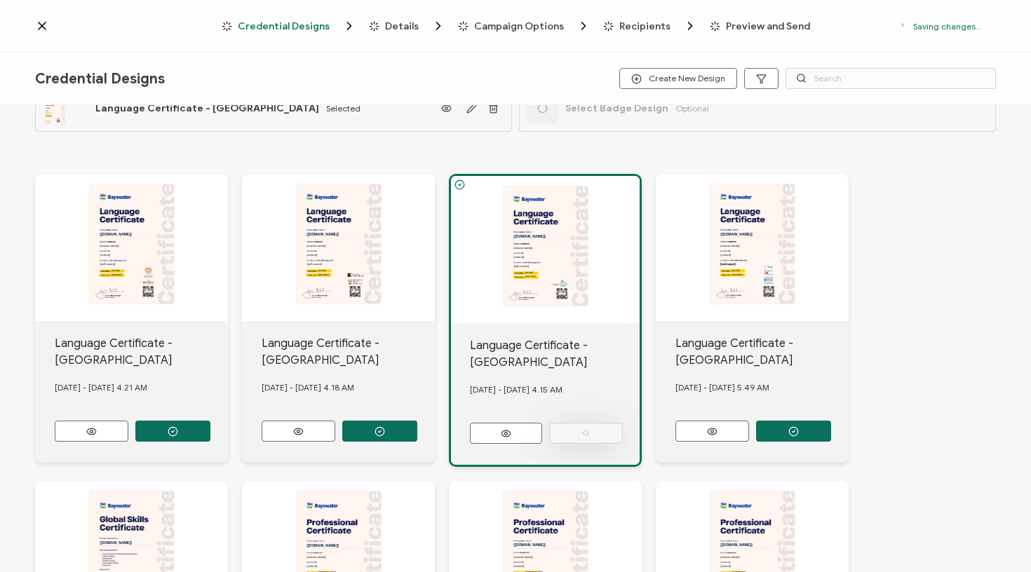 This screenshot has height=572, width=1031. What do you see at coordinates (948, 26) in the screenshot?
I see `p: Saving changes...` at bounding box center [948, 26].